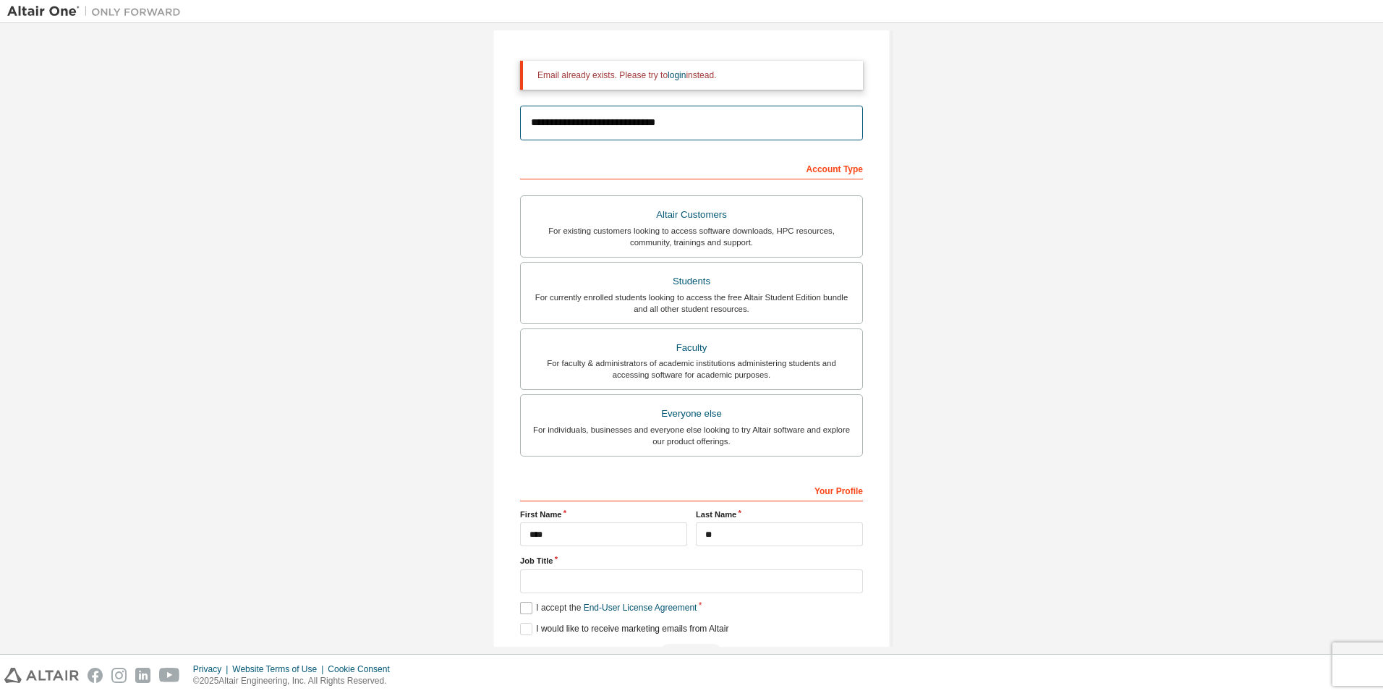  What do you see at coordinates (779, 514) in the screenshot?
I see `label: Last Name` at bounding box center [779, 514].